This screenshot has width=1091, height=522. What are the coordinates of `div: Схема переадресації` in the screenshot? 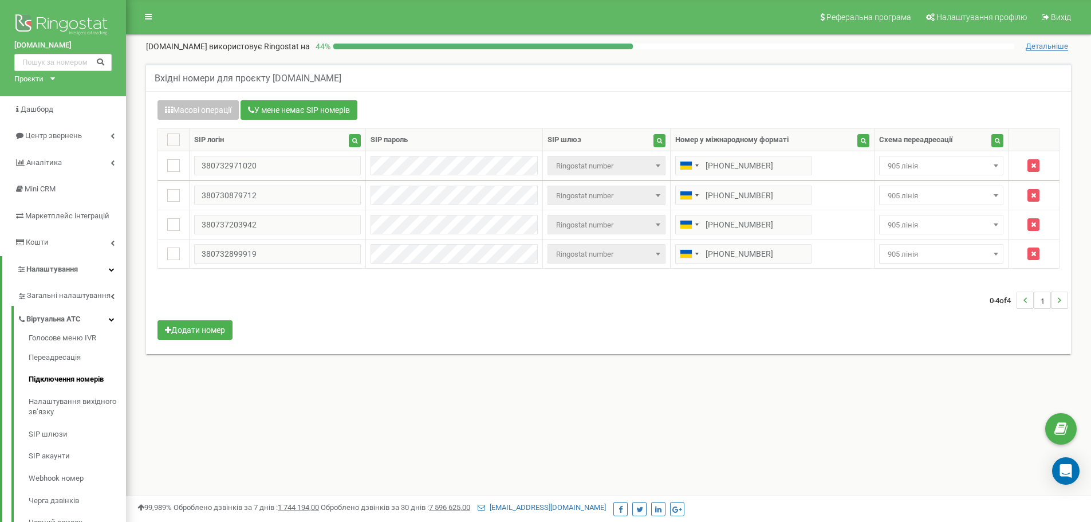 It's located at (916, 140).